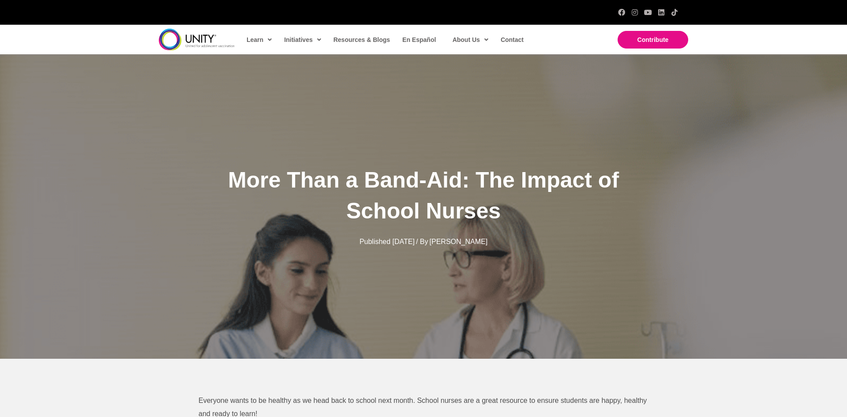 Image resolution: width=847 pixels, height=417 pixels. Describe the element at coordinates (362, 40) in the screenshot. I see `span: Resources & Blogs` at that location.